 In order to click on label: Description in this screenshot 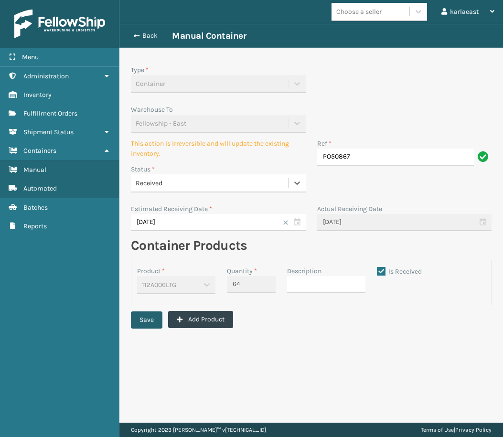, I will do `click(304, 271)`.